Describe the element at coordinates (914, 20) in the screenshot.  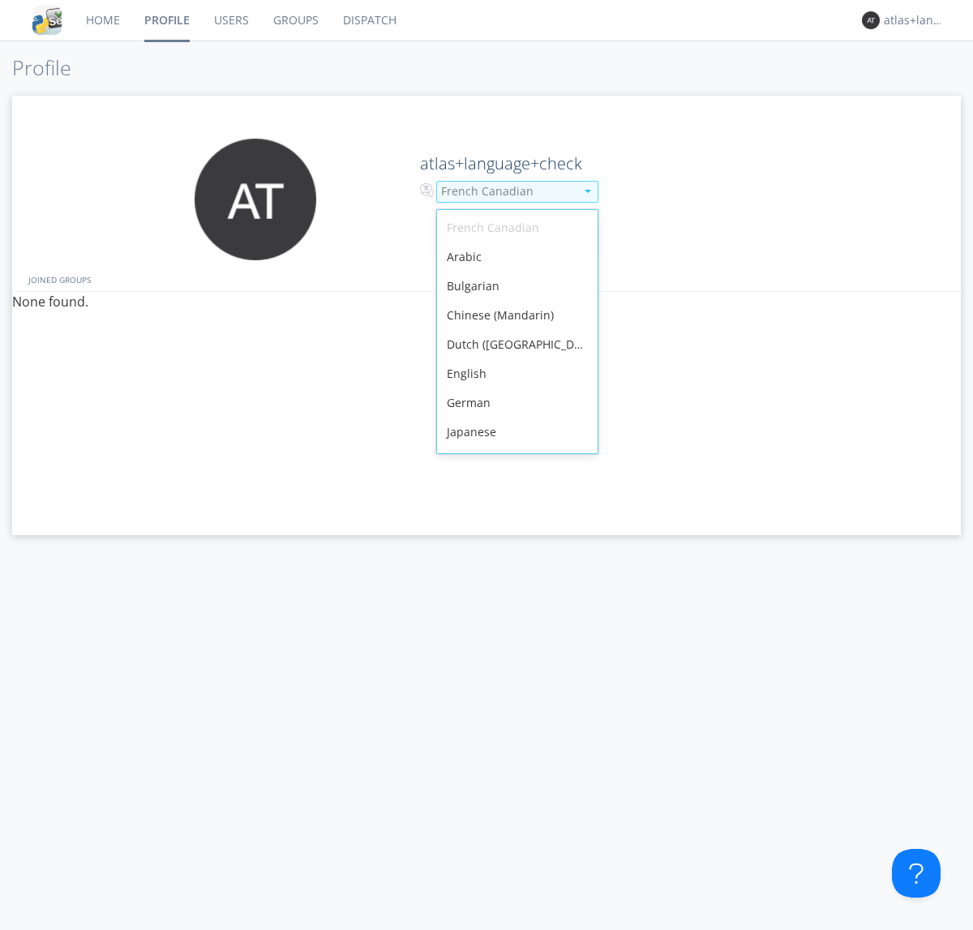
I see `div: atlas+language+check` at that location.